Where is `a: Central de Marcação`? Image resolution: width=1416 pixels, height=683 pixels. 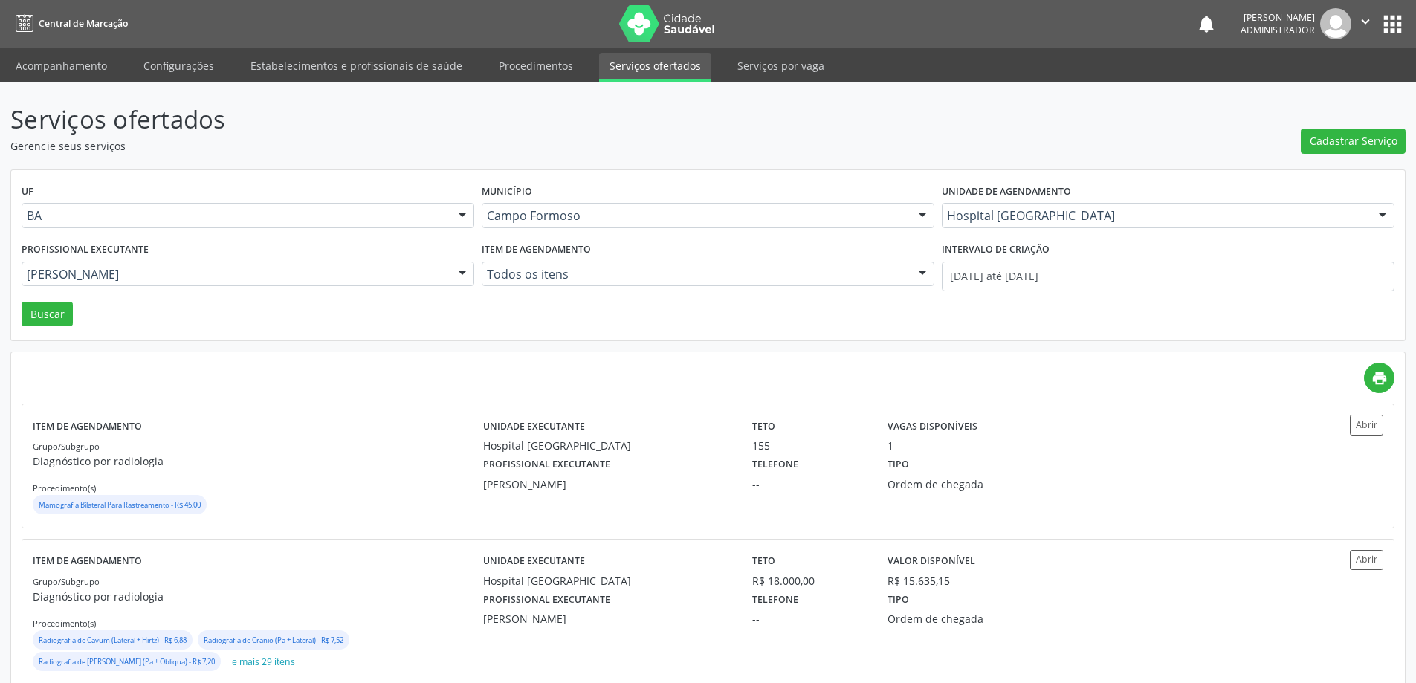
a: Central de Marcação is located at coordinates (69, 23).